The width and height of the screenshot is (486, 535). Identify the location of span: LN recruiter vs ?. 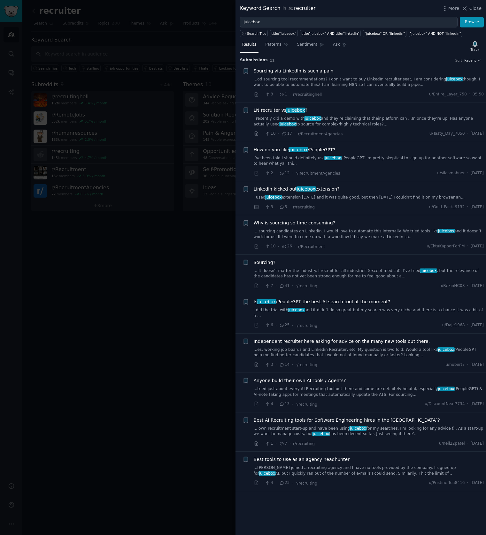
(280, 110).